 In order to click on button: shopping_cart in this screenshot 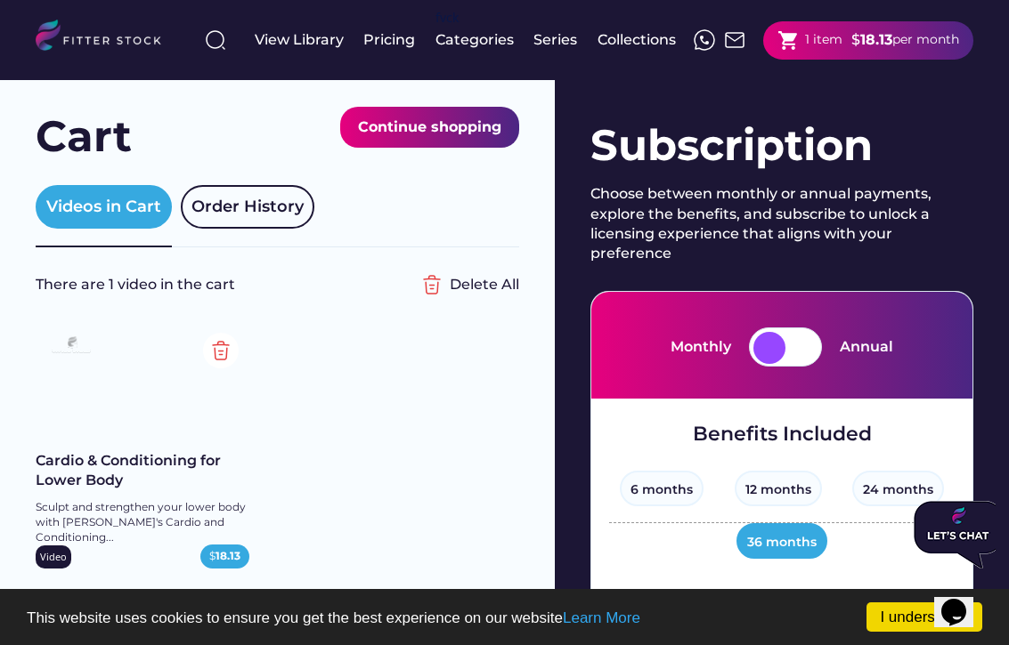, I will do `click(788, 40)`.